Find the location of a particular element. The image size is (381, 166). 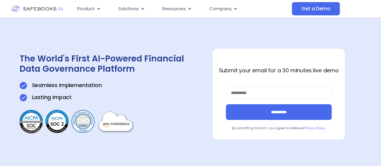

span: Resources is located at coordinates (174, 9).